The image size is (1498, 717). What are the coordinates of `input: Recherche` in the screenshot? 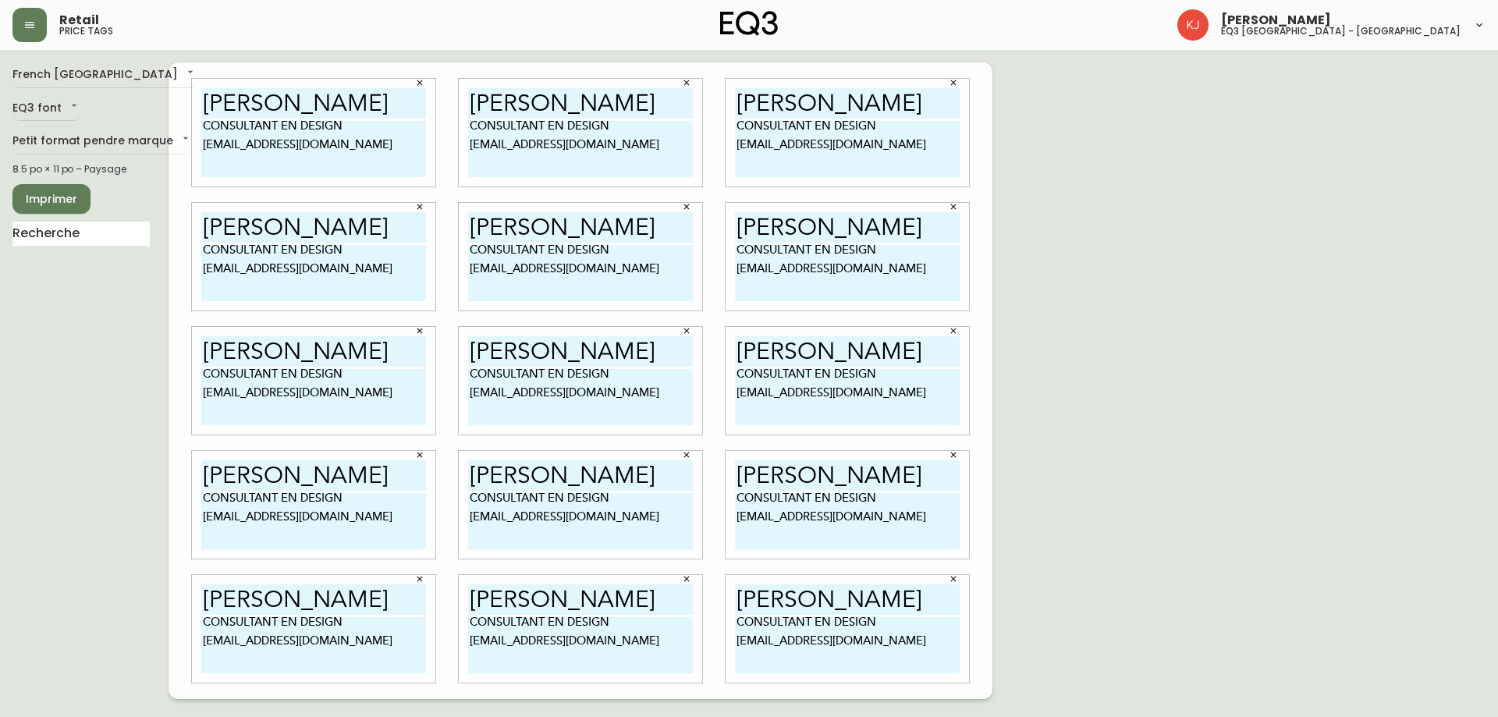 It's located at (81, 234).